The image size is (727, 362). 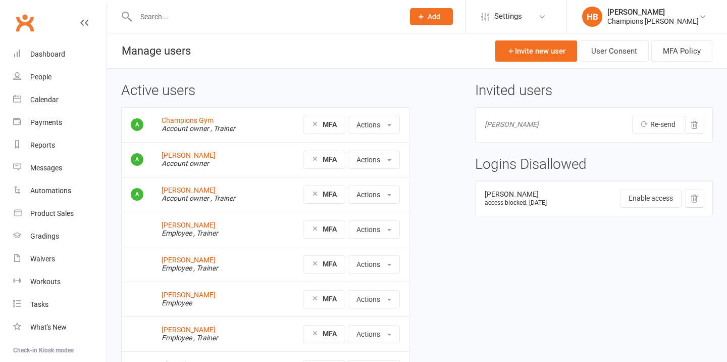 I want to click on a: Dashboard, so click(x=60, y=54).